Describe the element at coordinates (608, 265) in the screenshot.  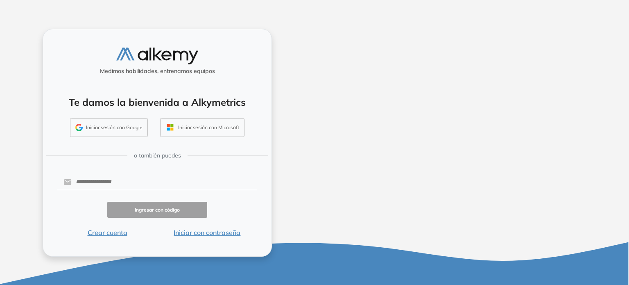
I see `div: Chat Widget` at that location.